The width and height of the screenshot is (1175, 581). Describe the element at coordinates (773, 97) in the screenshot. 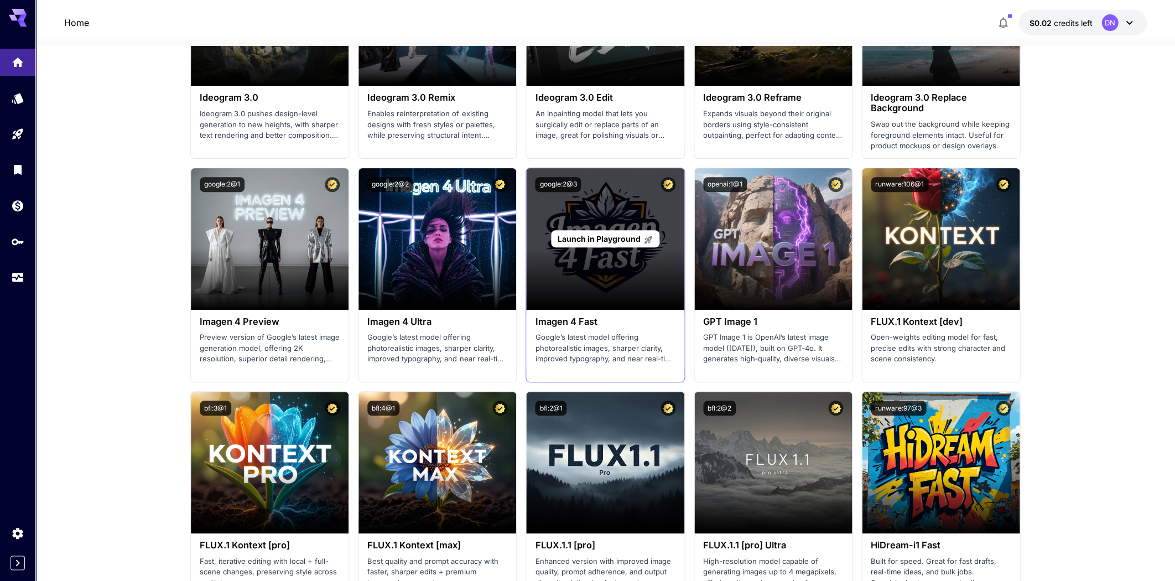

I see `h3: Ideogram 3.0 Reframe` at that location.